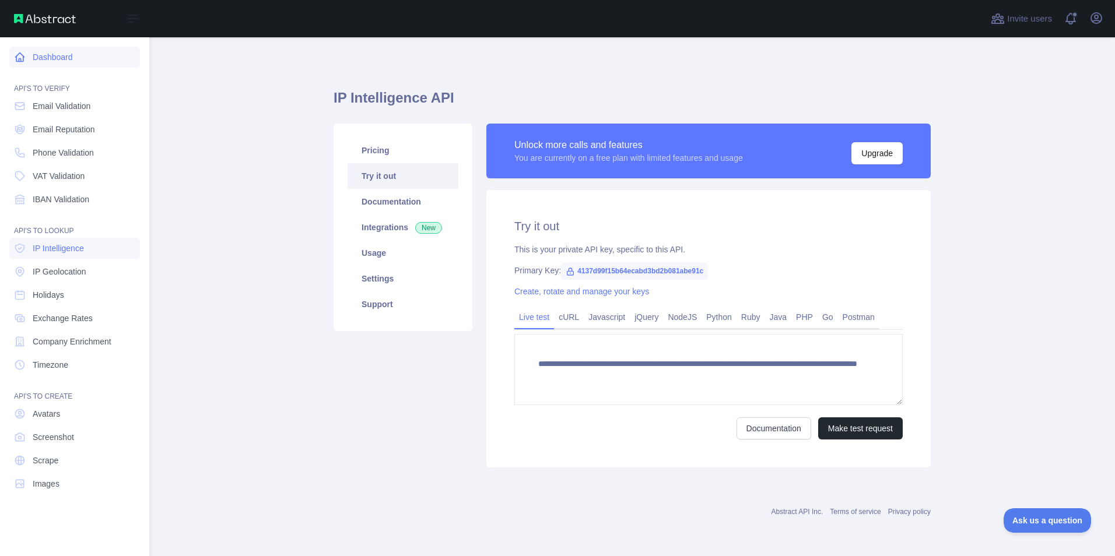  I want to click on a: Usage, so click(403, 253).